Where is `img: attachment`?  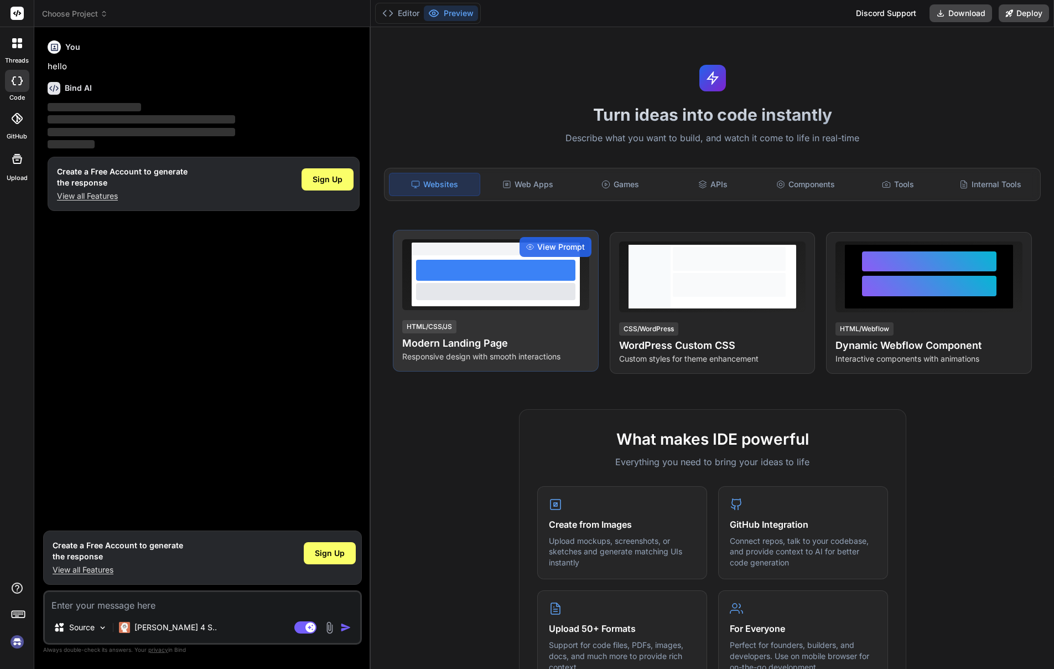
img: attachment is located at coordinates (329, 627).